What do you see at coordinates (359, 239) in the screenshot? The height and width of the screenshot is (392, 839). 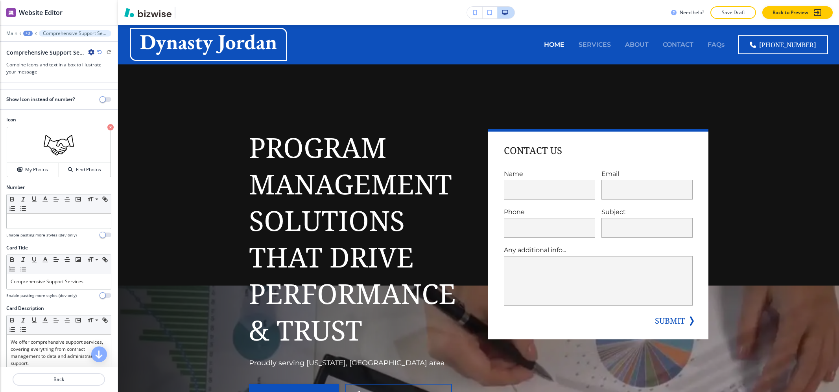 I see `h1: Program Management Solutions That Drive Performance & Trust` at bounding box center [359, 239].